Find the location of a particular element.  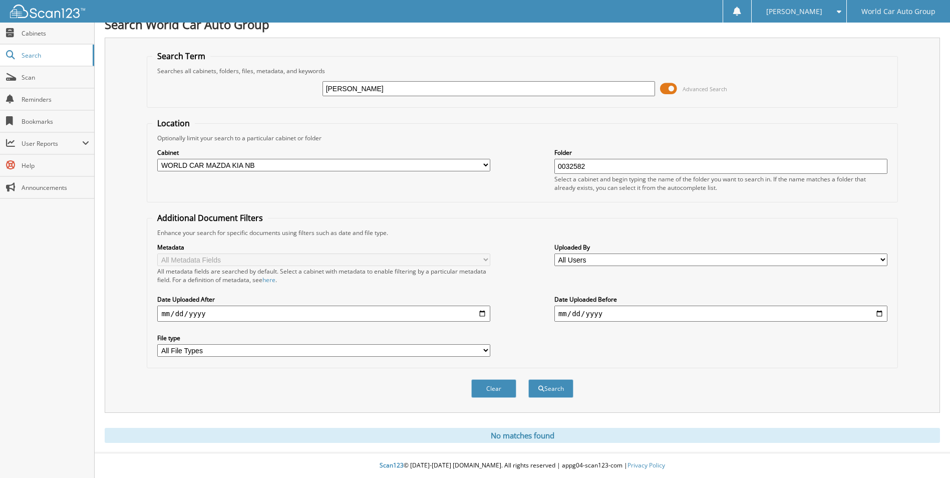

label: File type is located at coordinates (323, 337).